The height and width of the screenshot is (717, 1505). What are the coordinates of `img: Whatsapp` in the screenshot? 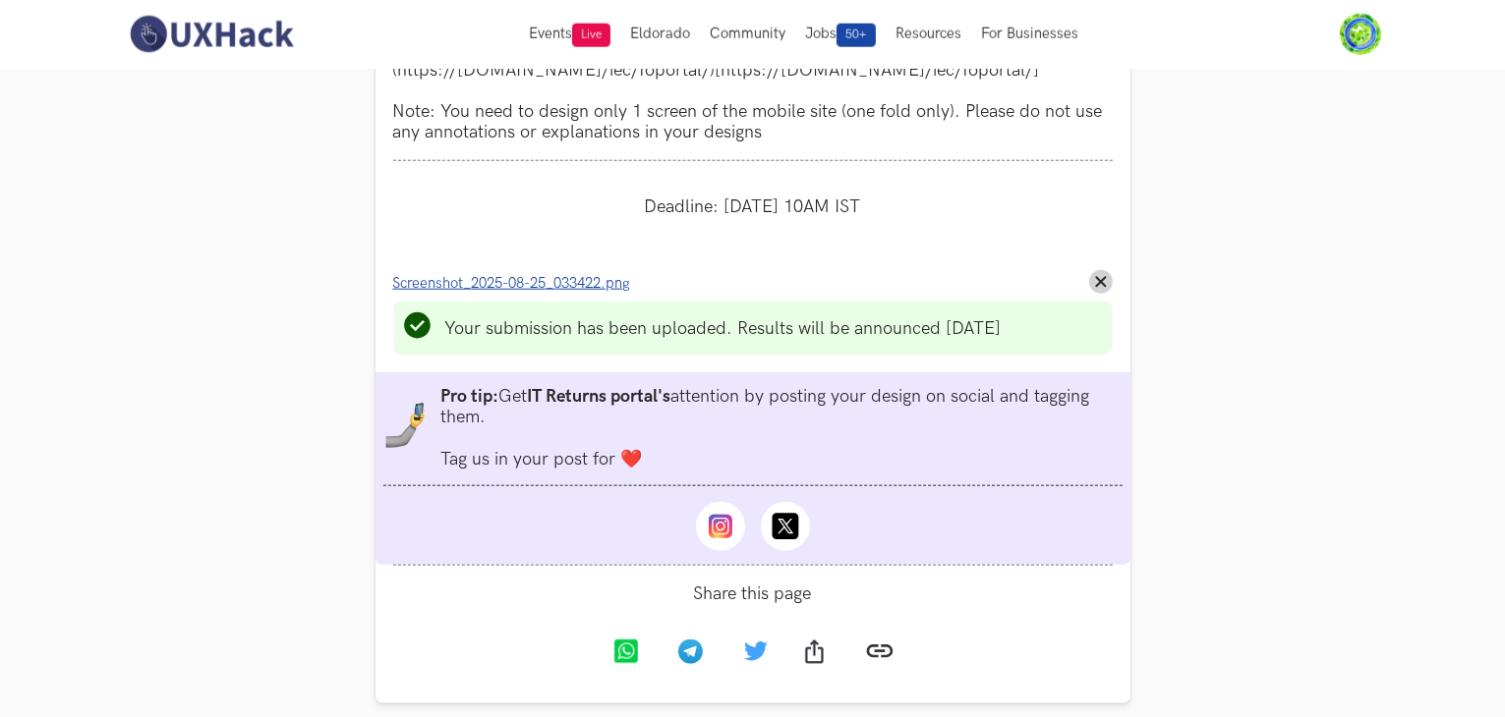 It's located at (625, 652).